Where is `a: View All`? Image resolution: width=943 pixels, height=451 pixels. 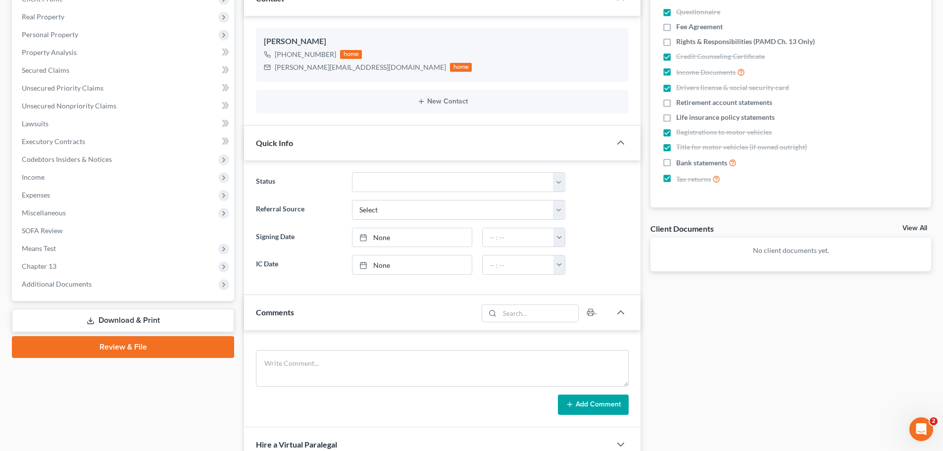 a: View All is located at coordinates (915, 228).